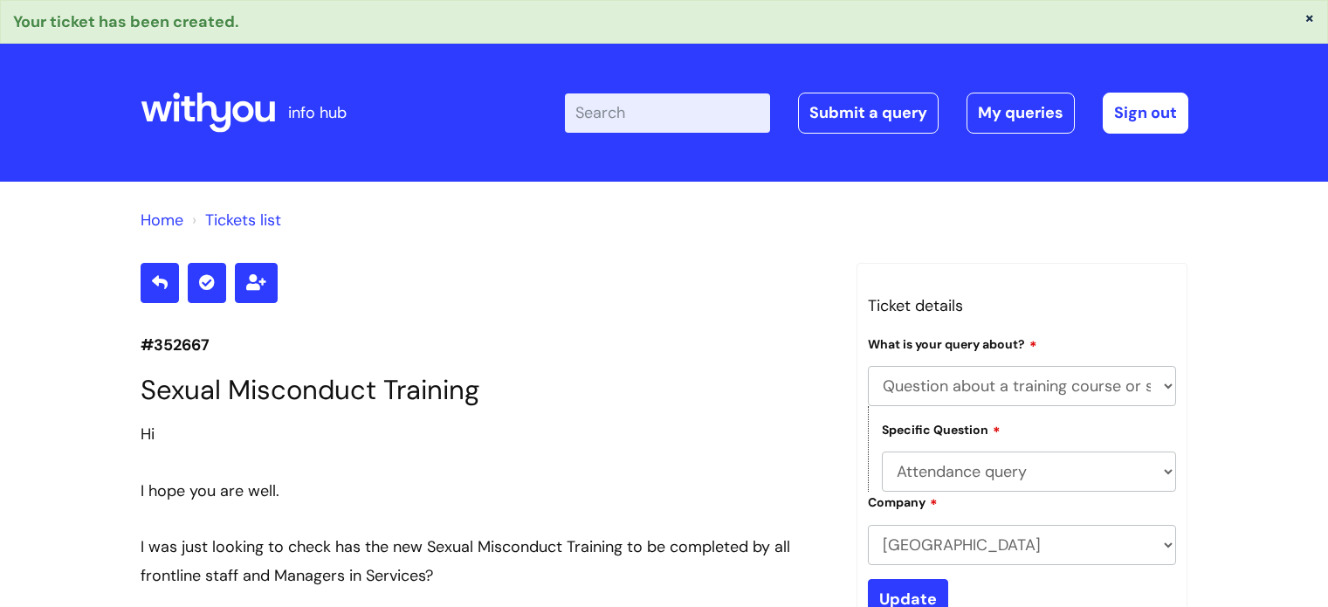  I want to click on label: Company, so click(902, 501).